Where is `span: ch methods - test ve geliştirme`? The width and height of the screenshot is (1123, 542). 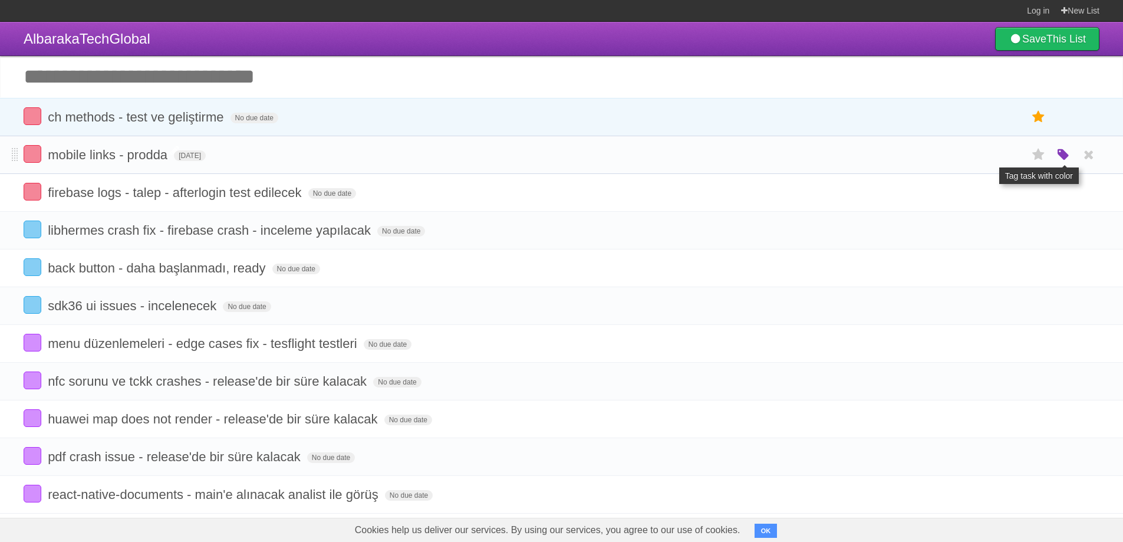
span: ch methods - test ve geliştirme is located at coordinates (137, 117).